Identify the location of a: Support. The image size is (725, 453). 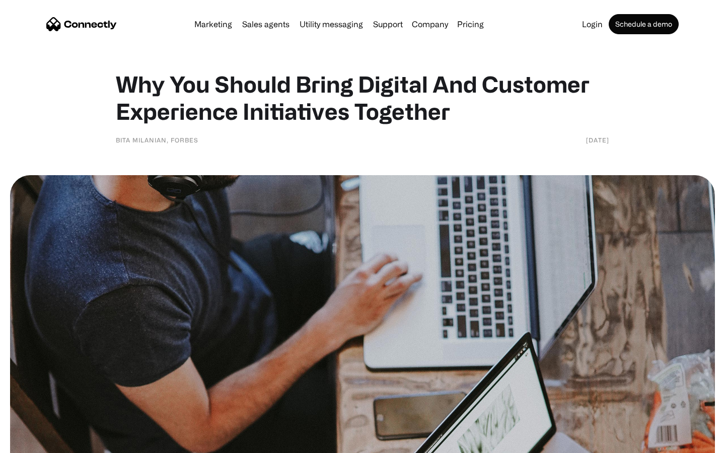
(388, 24).